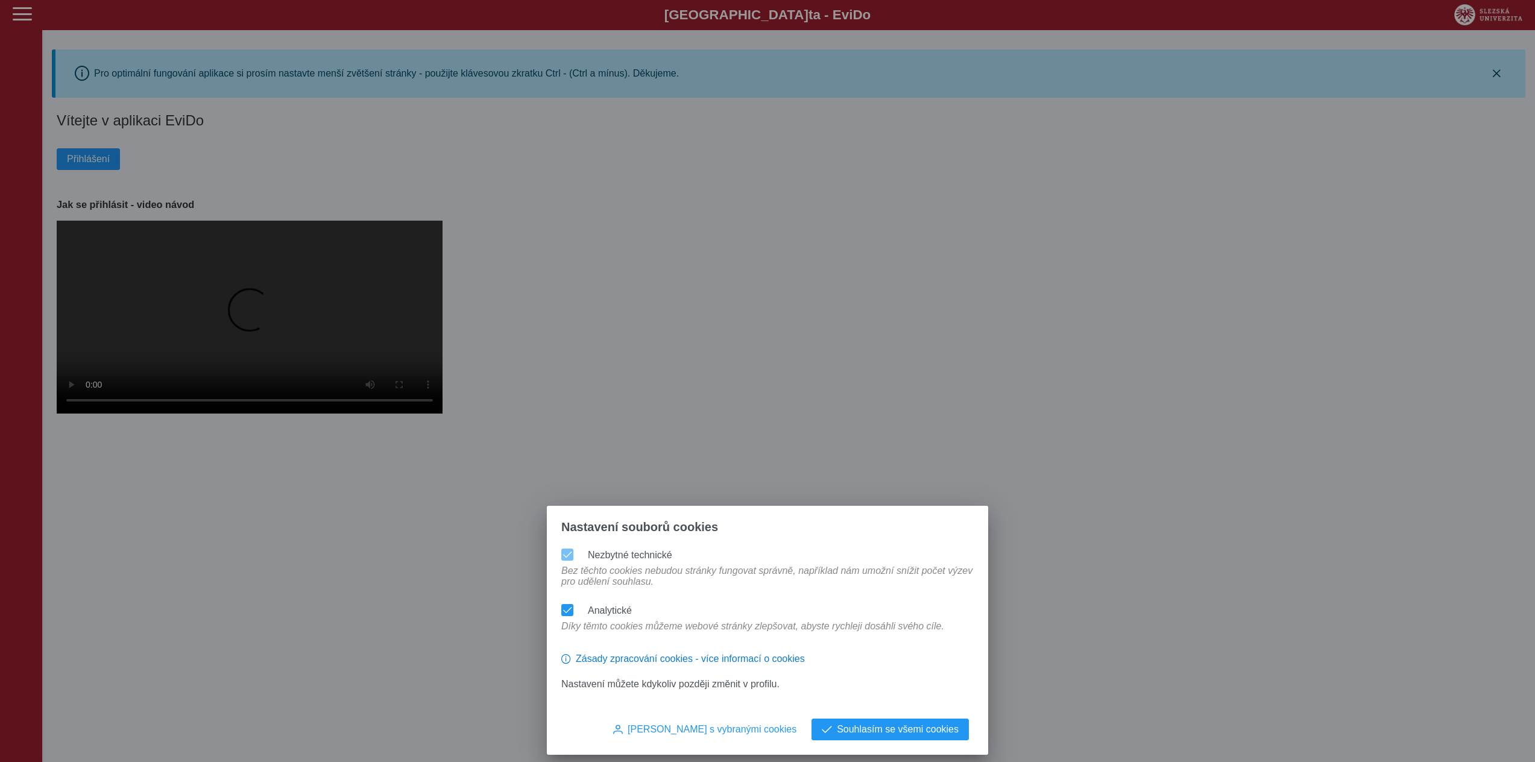 The image size is (1535, 762). Describe the element at coordinates (683, 663) in the screenshot. I see `a: Zásady zpracování cookies - více informací o cookies` at that location.